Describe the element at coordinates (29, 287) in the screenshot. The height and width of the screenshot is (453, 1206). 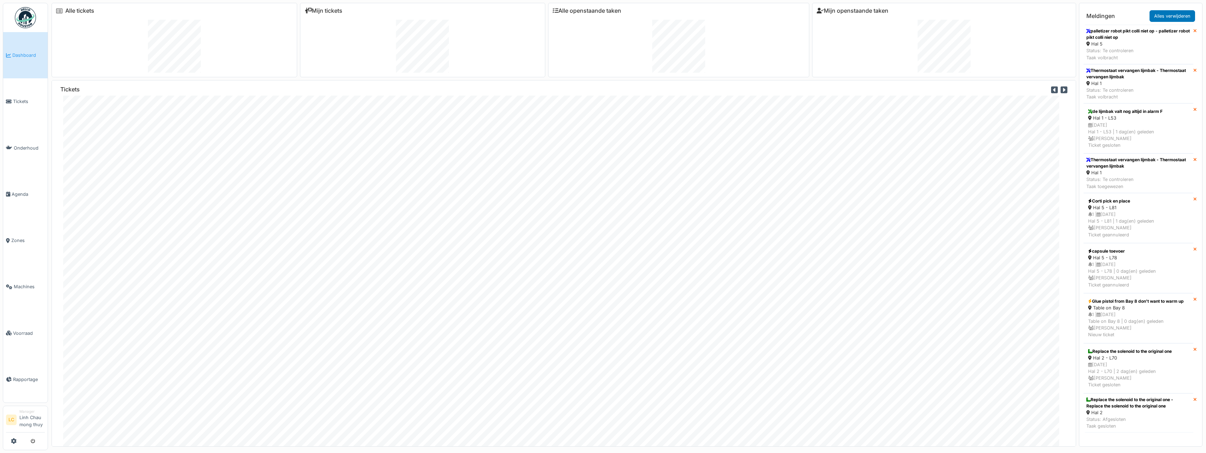
I see `span: Machines` at that location.